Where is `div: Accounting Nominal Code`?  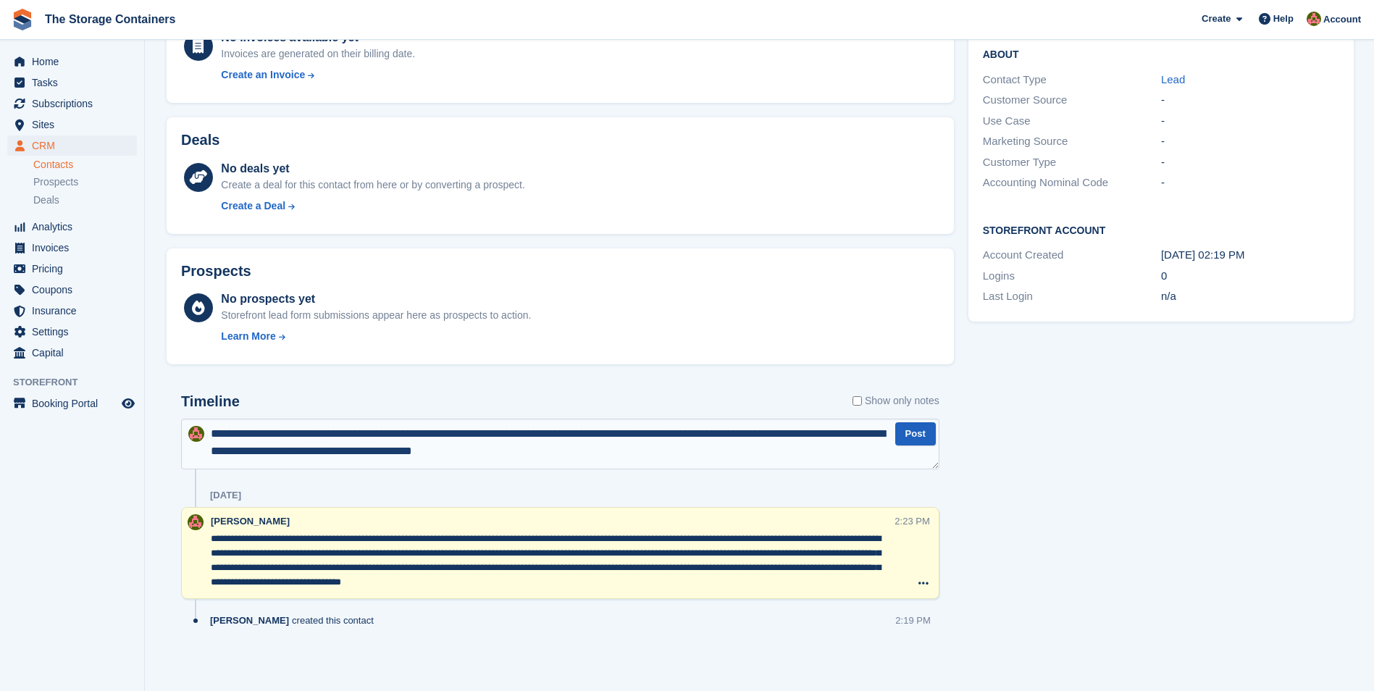
div: Accounting Nominal Code is located at coordinates (1072, 183).